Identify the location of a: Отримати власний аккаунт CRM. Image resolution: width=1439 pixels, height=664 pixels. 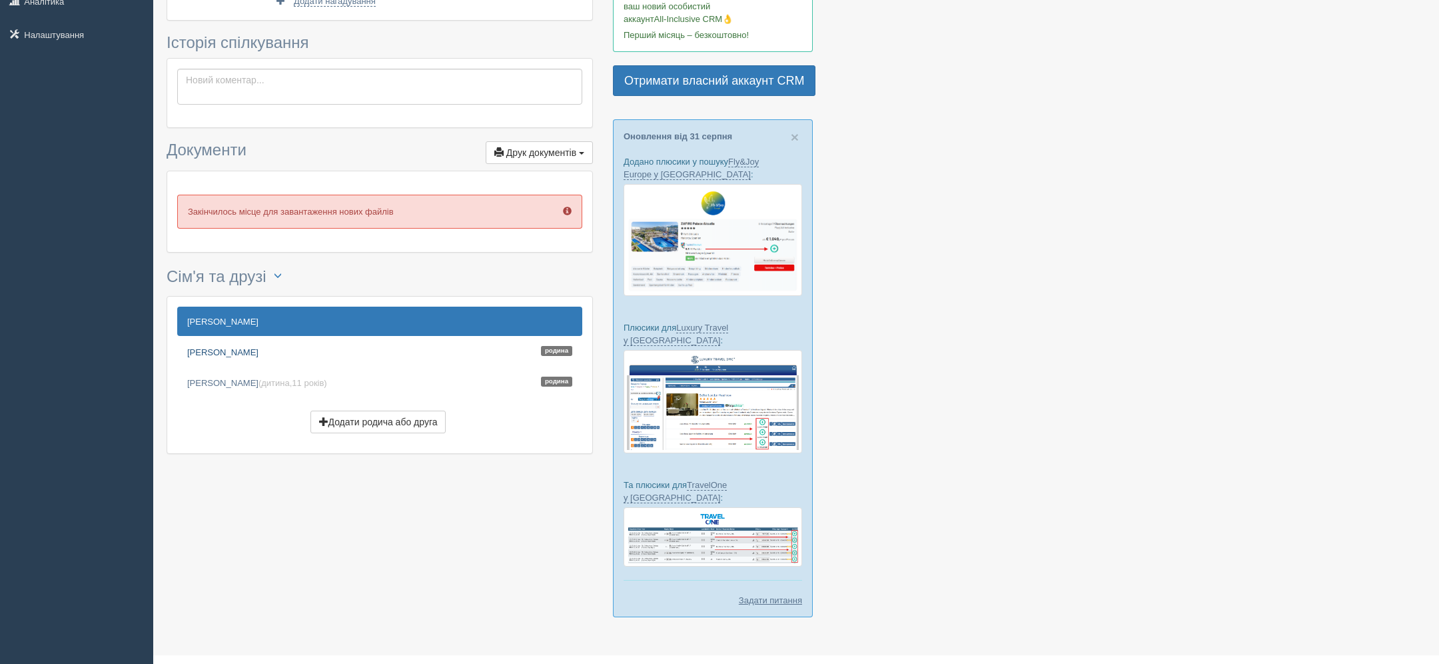
(714, 81).